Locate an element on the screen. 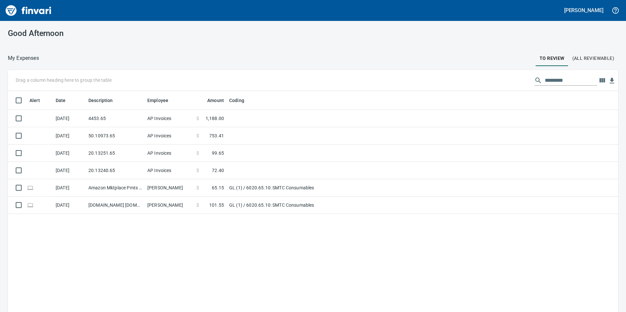  td: 50.10973.65 is located at coordinates (115, 136).